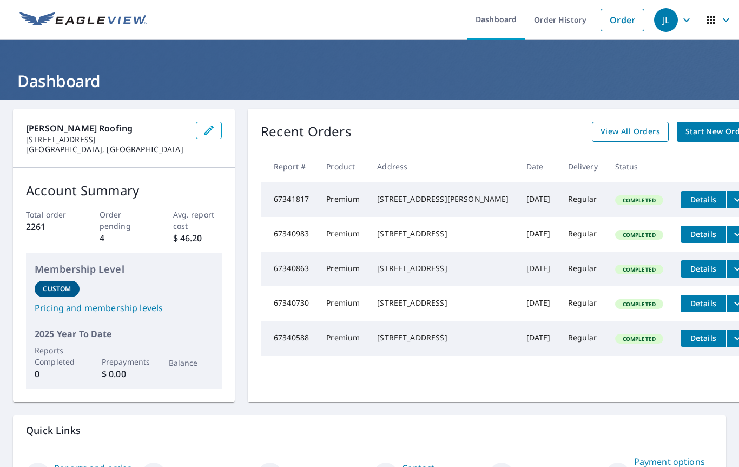  Describe the element at coordinates (83, 20) in the screenshot. I see `img: EV Logo` at that location.